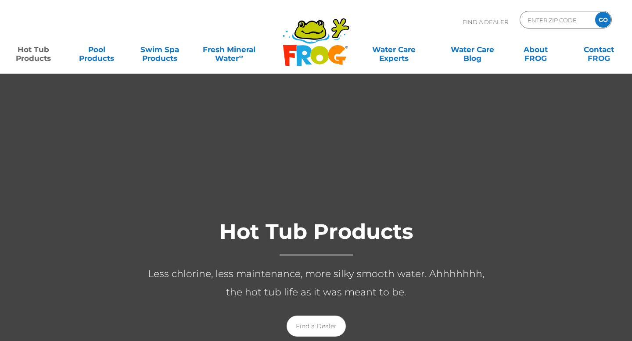 Image resolution: width=632 pixels, height=341 pixels. Describe the element at coordinates (229, 50) in the screenshot. I see `a: Fresh MineralWater∞` at that location.